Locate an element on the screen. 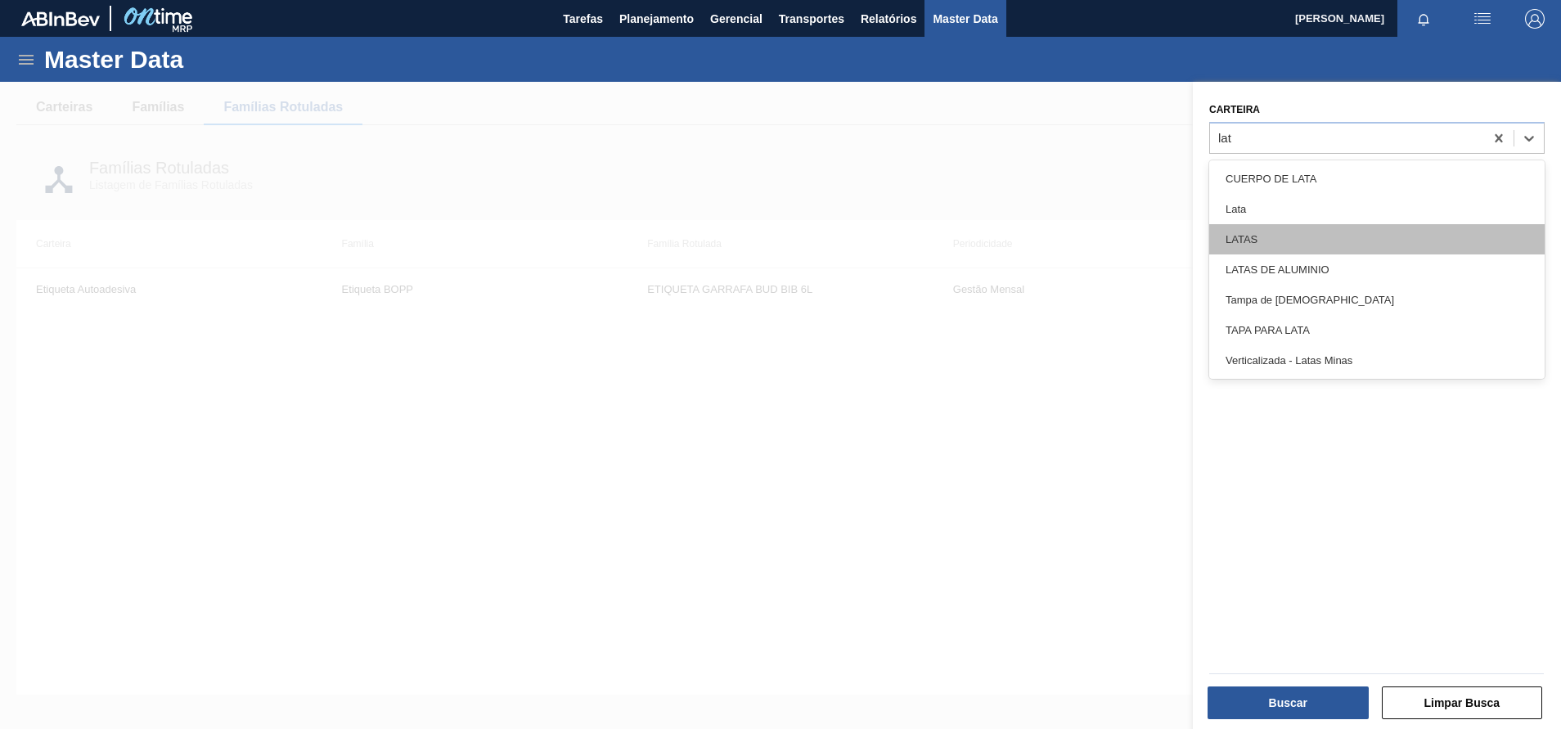 The image size is (1561, 729). button: Notificações is located at coordinates (1424, 19).